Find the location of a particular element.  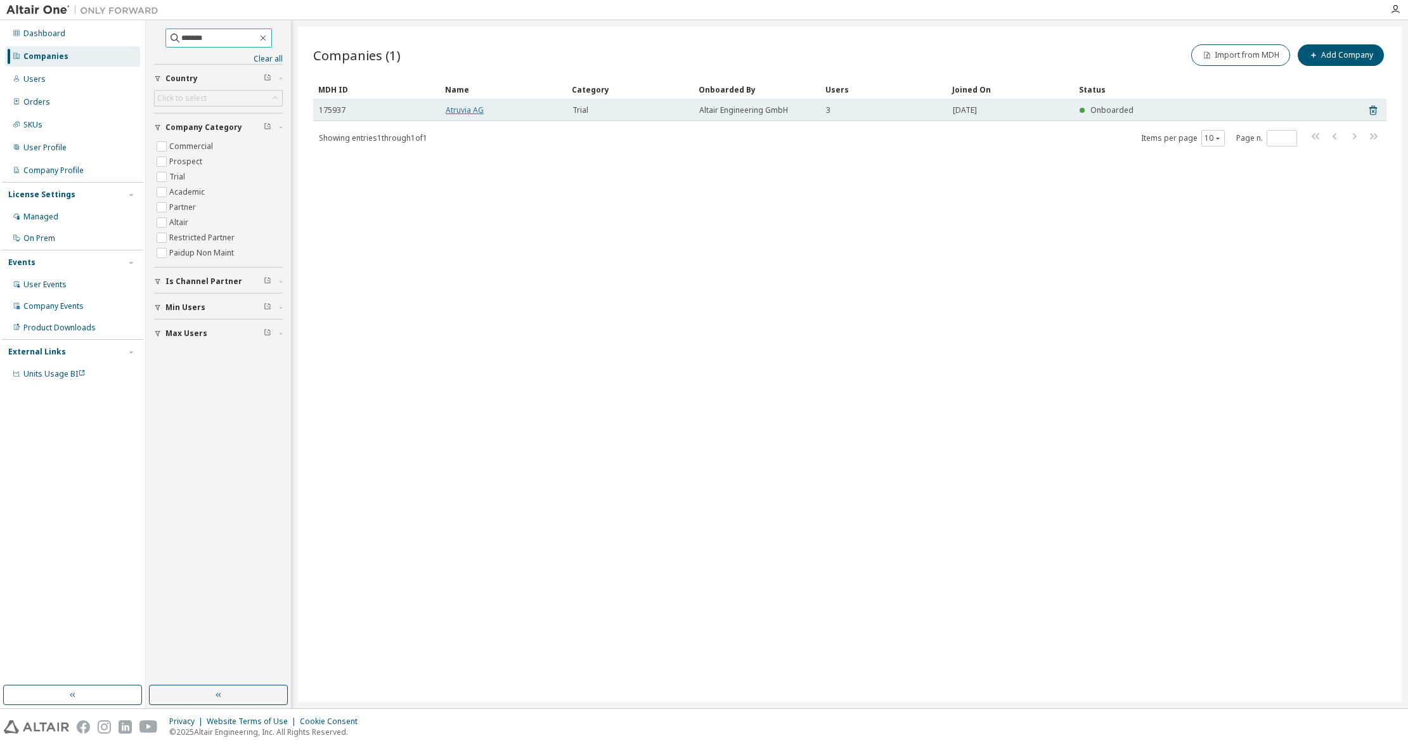

img: altair_logo.svg is located at coordinates (36, 727).